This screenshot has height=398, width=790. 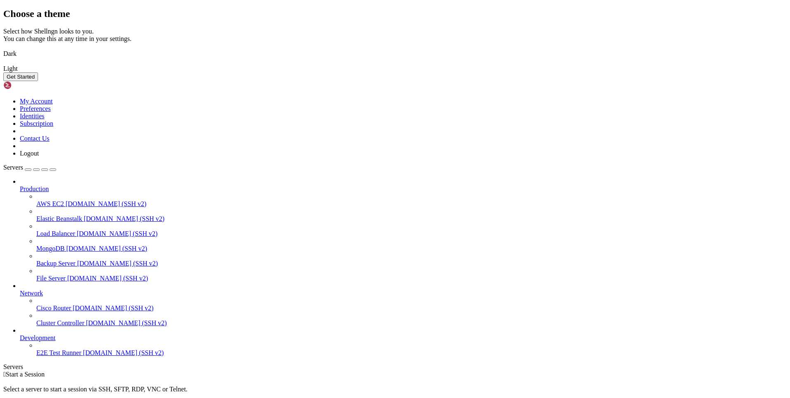 What do you see at coordinates (36, 101) in the screenshot?
I see `a: My Account` at bounding box center [36, 101].